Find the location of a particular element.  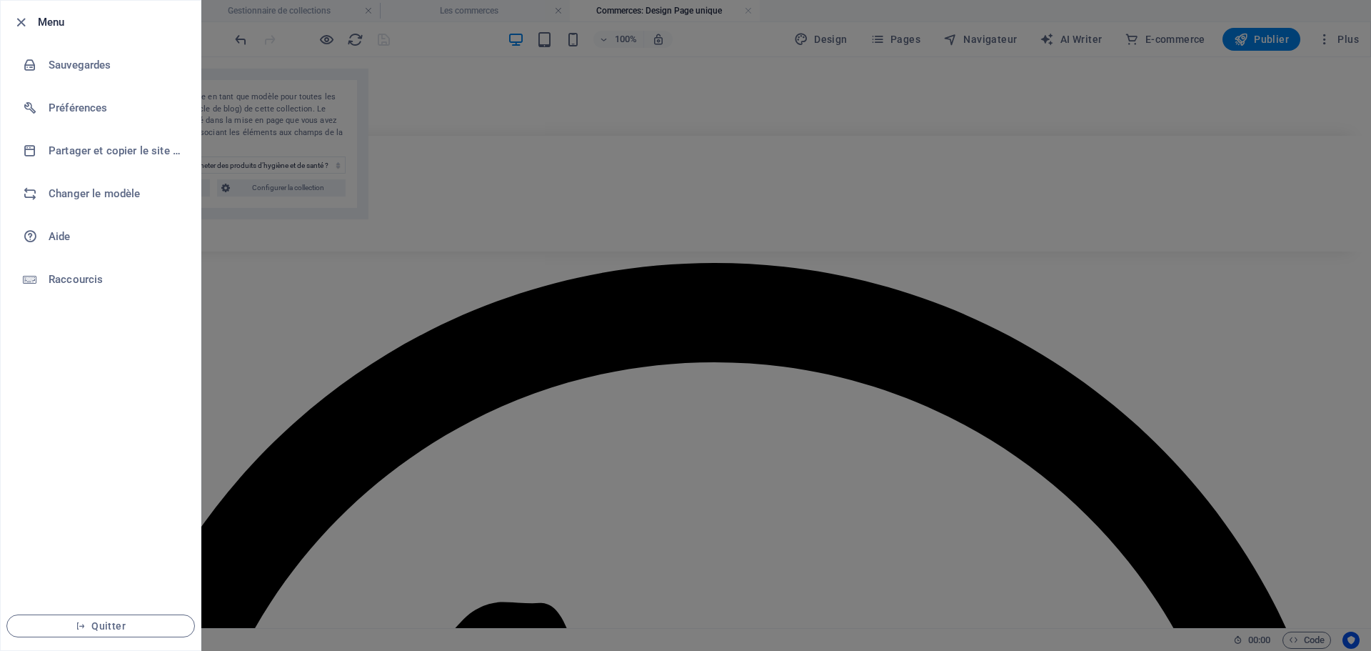

button: Quitter is located at coordinates (101, 626).